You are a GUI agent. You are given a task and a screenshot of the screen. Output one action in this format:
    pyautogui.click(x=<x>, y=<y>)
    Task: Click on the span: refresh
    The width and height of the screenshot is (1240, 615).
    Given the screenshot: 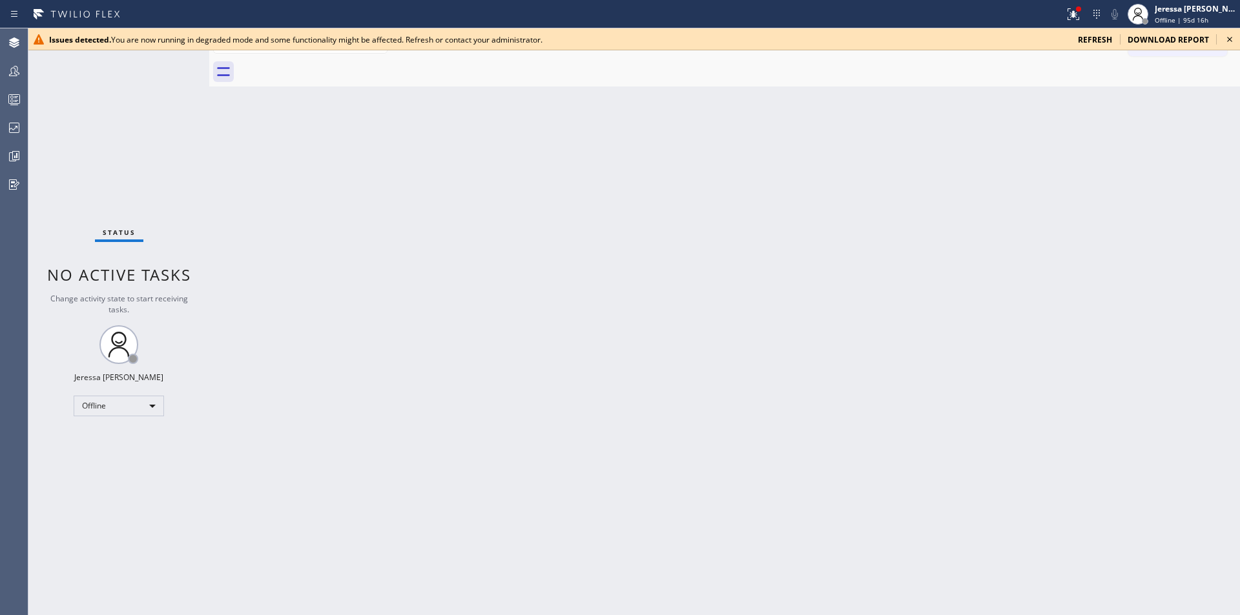 What is the action you would take?
    pyautogui.click(x=1095, y=39)
    